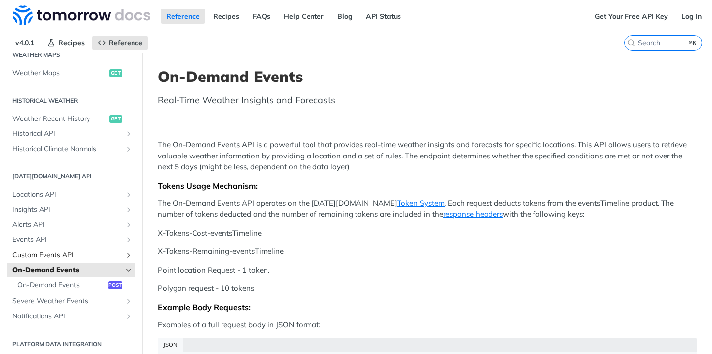 The image size is (712, 354). Describe the element at coordinates (71, 225) in the screenshot. I see `a: Alerts APIShow subpages for Alerts API` at that location.